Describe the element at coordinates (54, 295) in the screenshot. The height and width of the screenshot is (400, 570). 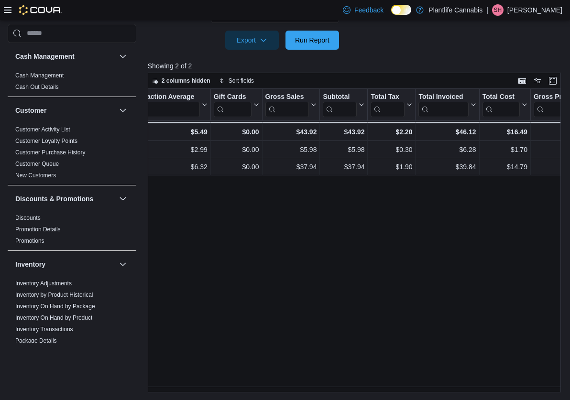
I see `a: Inventory by Product Historical` at that location.